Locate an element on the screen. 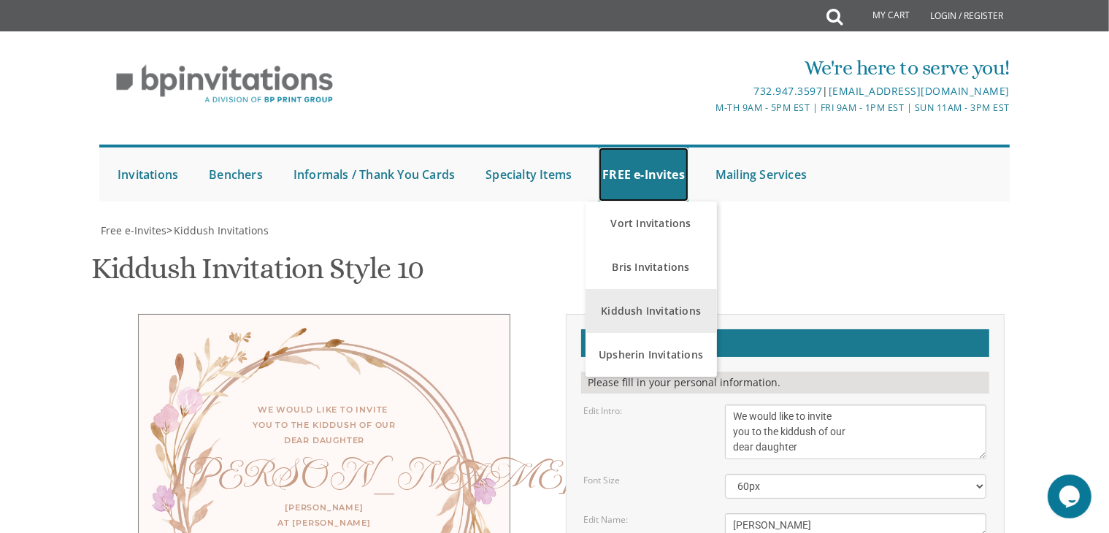 Image resolution: width=1109 pixels, height=533 pixels. h1: Kiddush Invitation Style 10 is located at coordinates (258, 274).